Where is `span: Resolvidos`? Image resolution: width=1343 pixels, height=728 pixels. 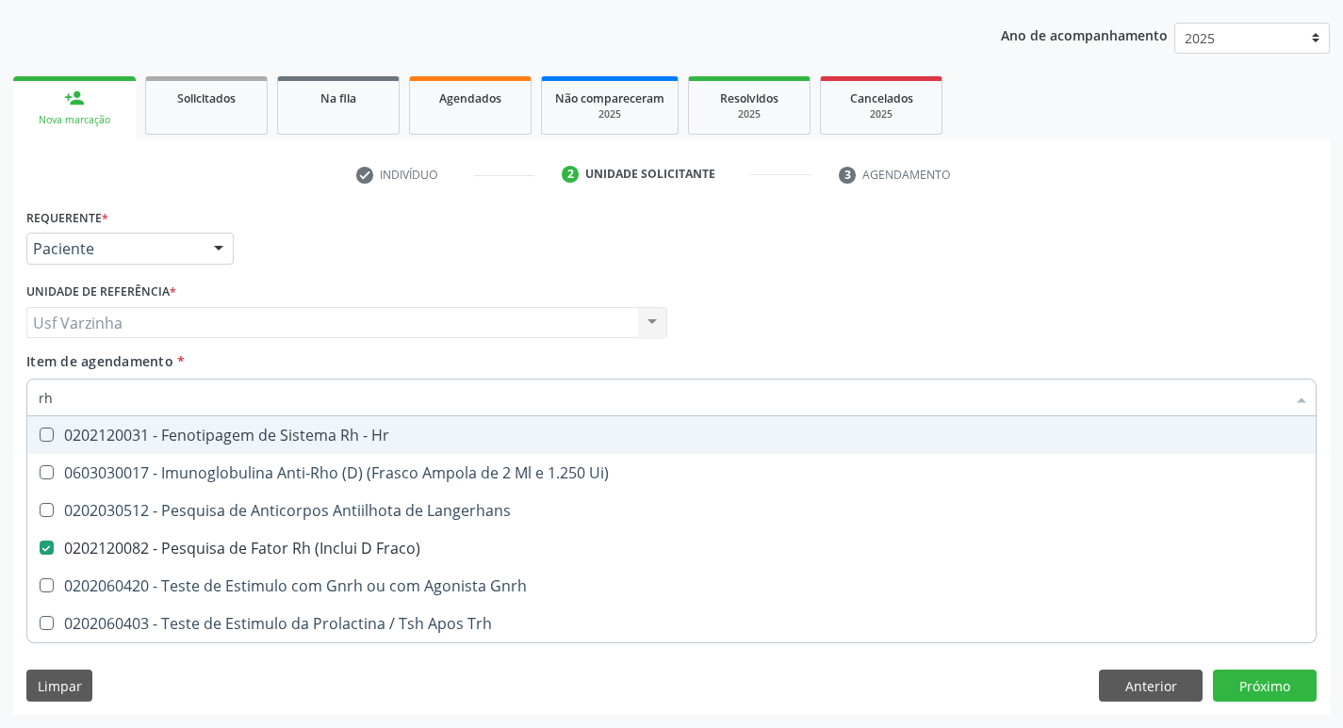
span: Resolvidos is located at coordinates (749, 98).